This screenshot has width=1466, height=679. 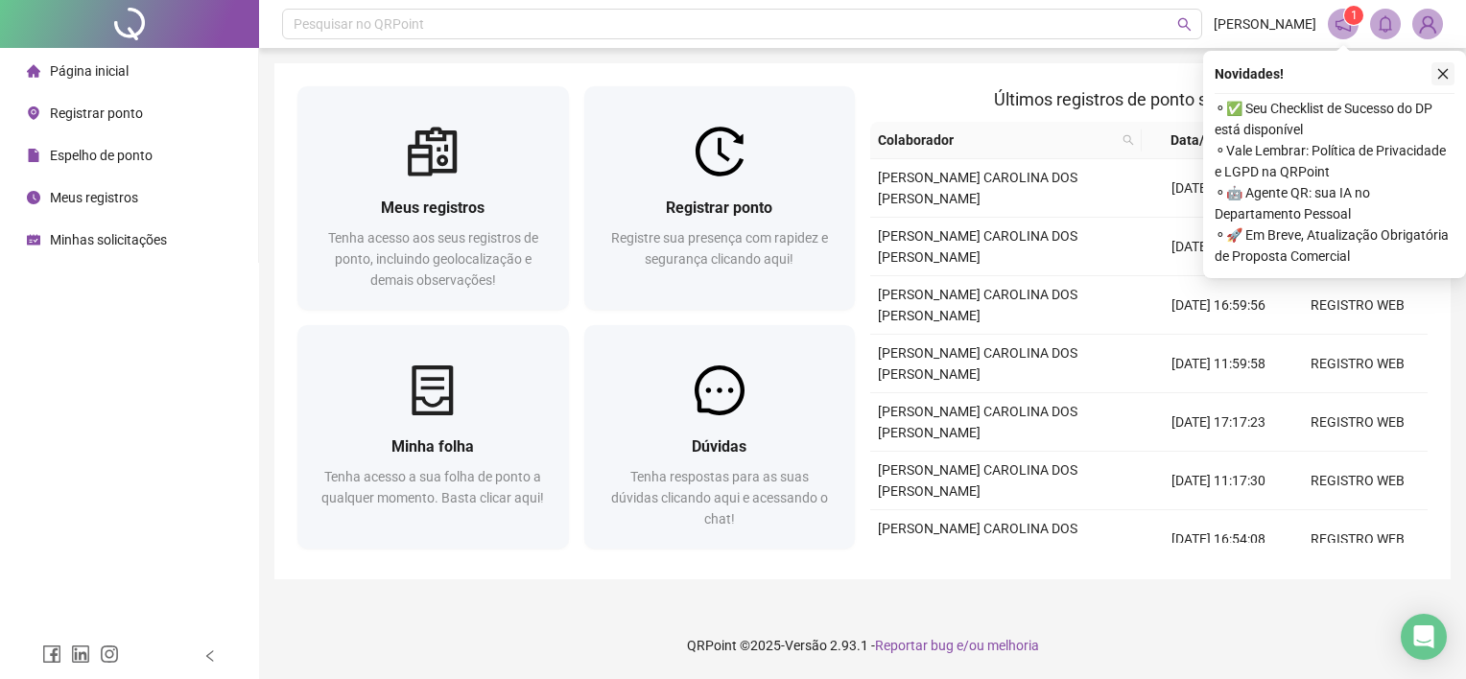 I want to click on a: Registrar pontoRegistre sua presença com rapidez e segurança clicando aqui!, so click(x=720, y=198).